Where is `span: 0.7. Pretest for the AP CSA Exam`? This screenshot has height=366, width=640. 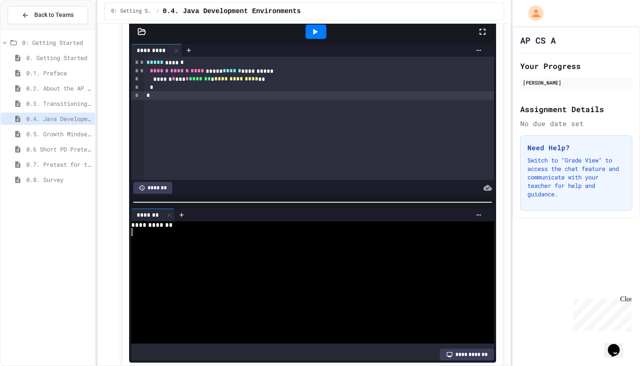 span: 0.7. Pretest for the AP CSA Exam is located at coordinates (59, 164).